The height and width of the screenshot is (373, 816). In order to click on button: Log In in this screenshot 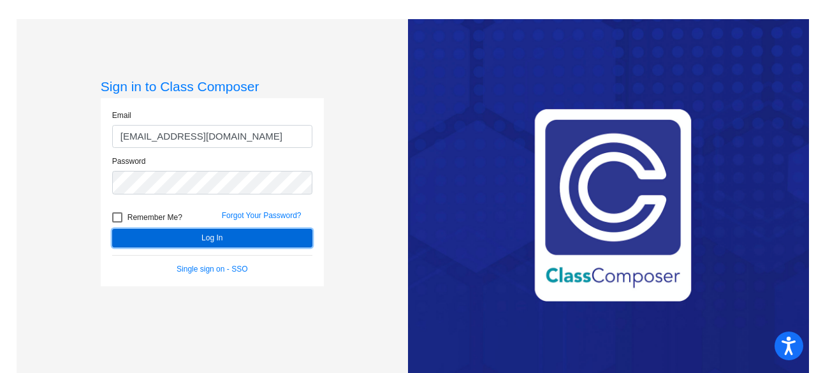, I will do `click(212, 238)`.